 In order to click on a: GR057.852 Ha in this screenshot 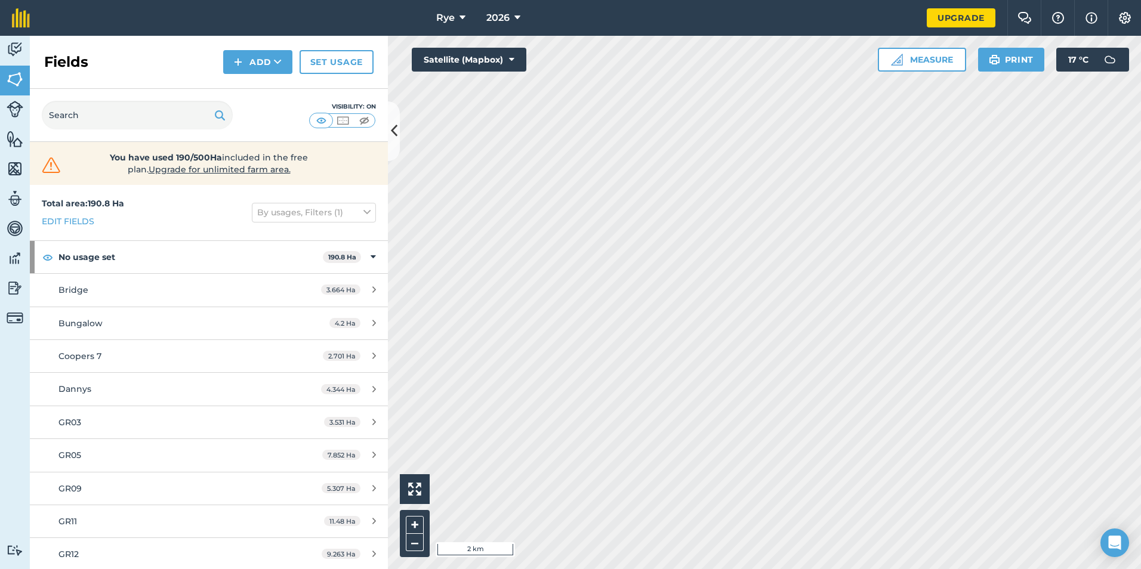, I will do `click(209, 455)`.